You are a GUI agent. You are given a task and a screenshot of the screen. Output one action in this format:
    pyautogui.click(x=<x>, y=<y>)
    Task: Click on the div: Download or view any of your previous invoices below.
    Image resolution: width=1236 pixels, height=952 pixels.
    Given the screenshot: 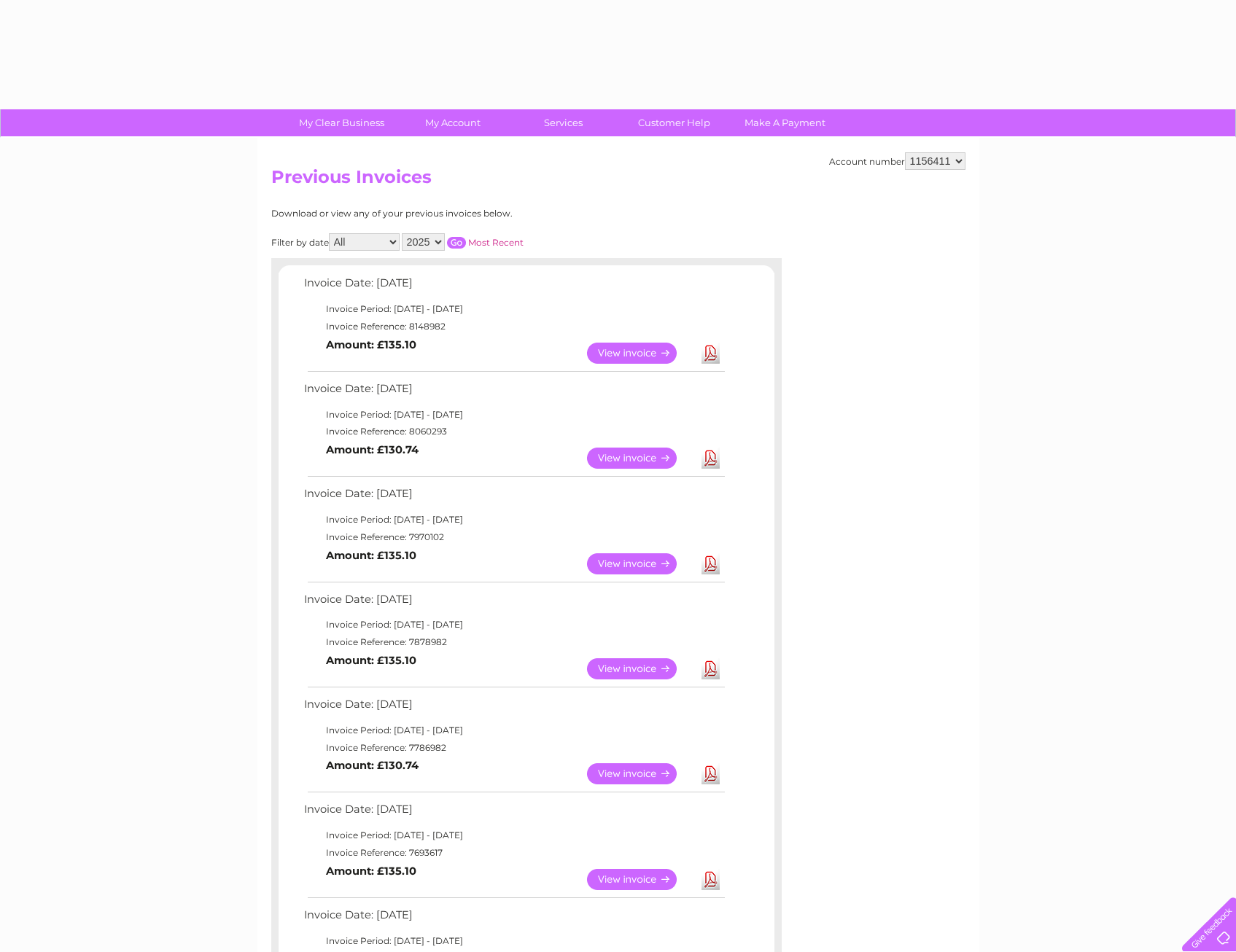 What is the action you would take?
    pyautogui.click(x=463, y=213)
    